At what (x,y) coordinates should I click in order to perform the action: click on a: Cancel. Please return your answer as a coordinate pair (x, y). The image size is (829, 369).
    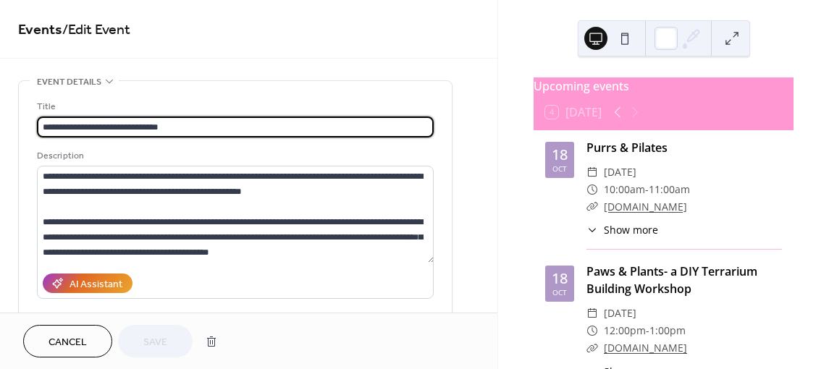
    Looking at the image, I should click on (67, 341).